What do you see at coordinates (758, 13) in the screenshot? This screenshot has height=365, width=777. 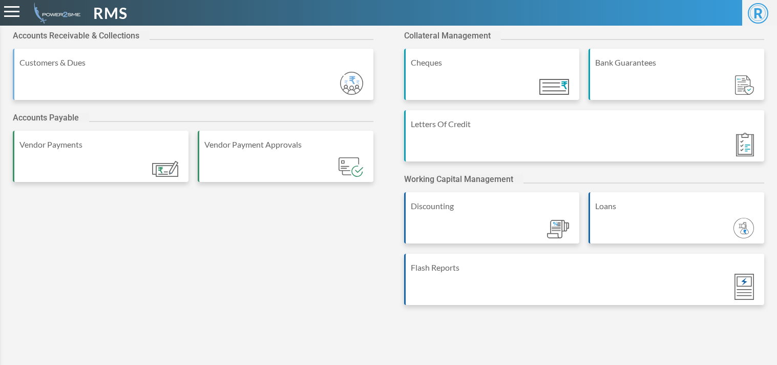 I see `span: R` at bounding box center [758, 13].